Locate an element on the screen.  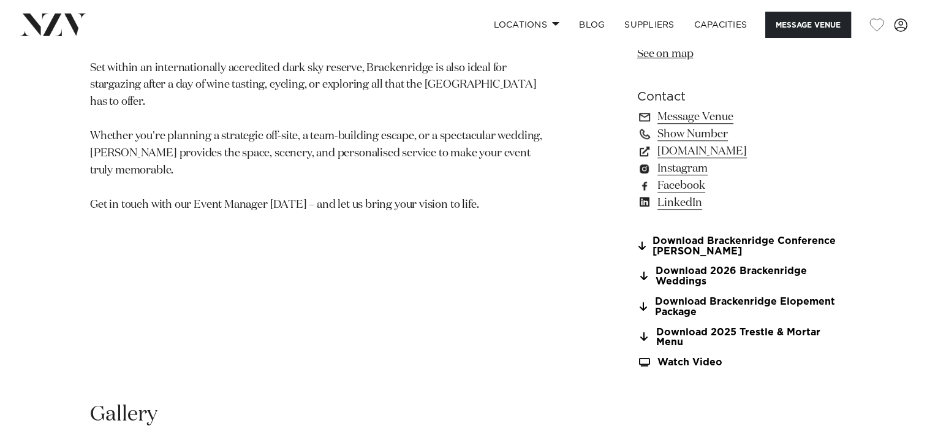
a: LinkedIn is located at coordinates (737, 203).